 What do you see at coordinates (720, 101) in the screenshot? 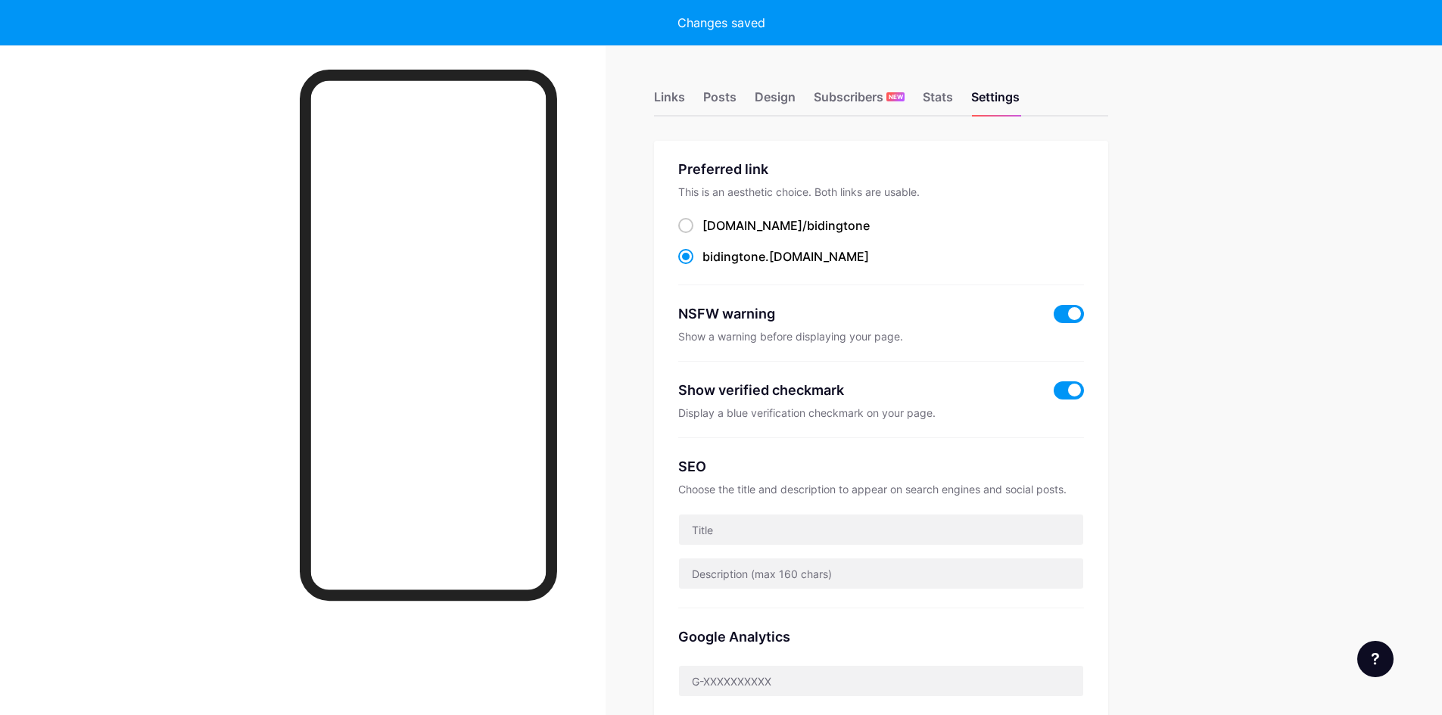
I see `div: Posts` at bounding box center [720, 101].